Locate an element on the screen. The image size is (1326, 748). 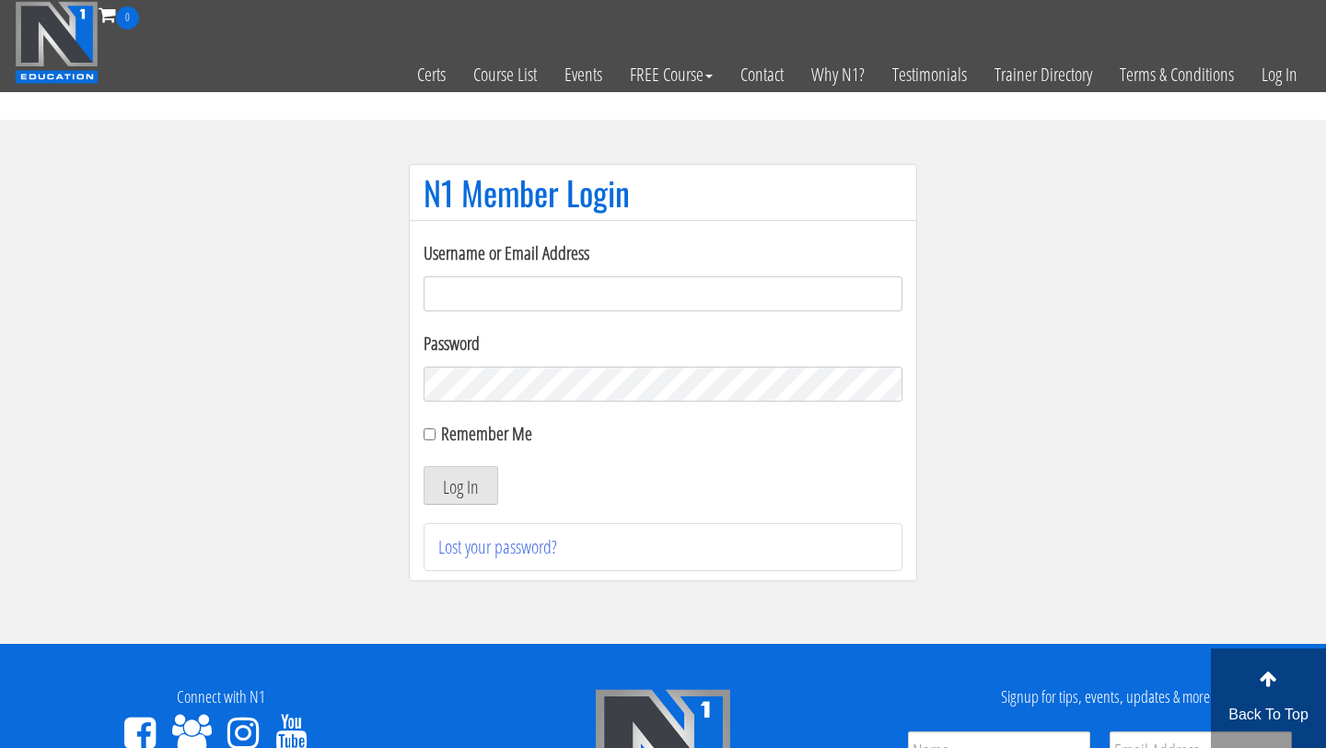
a: Lost your password? is located at coordinates (497, 546).